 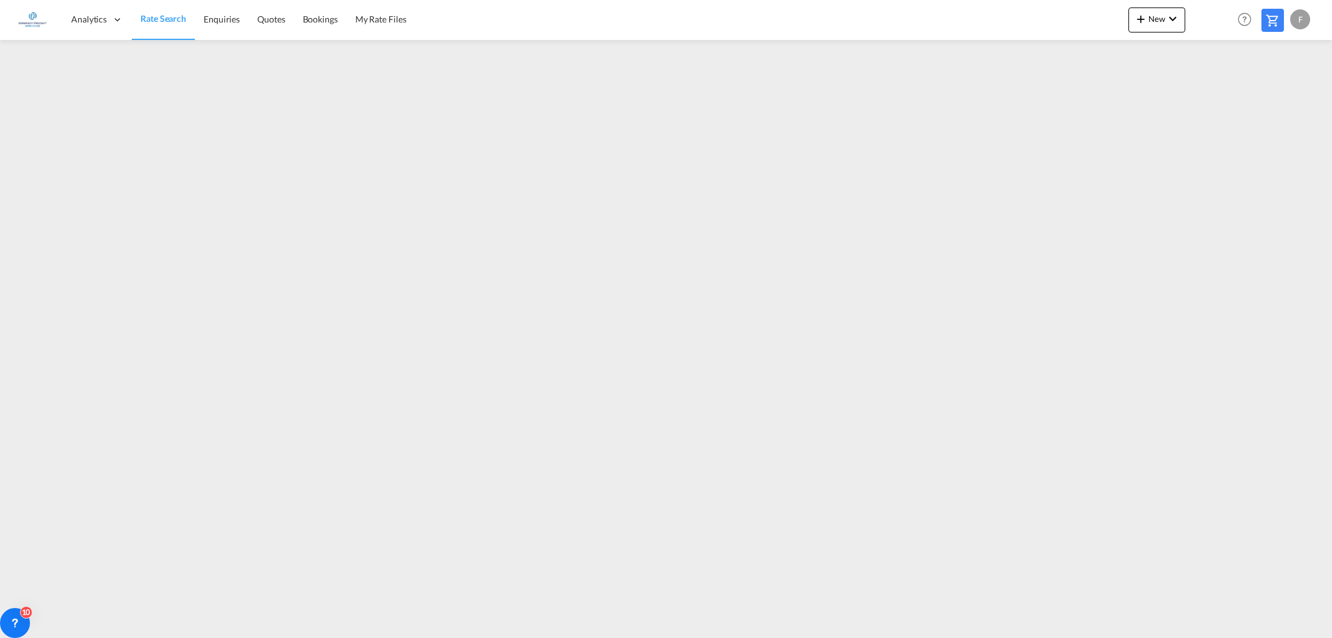 What do you see at coordinates (1248, 20) in the screenshot?
I see `div: Help` at bounding box center [1248, 20].